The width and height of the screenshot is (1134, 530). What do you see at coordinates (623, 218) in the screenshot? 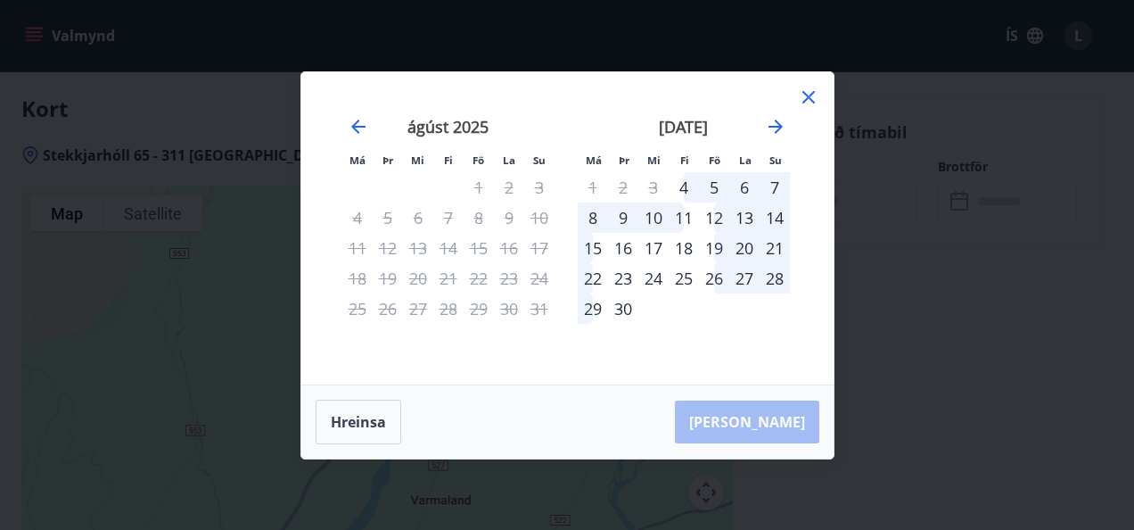
I see `td: þriðjudagur, 9. september 2025` at bounding box center [623, 218].